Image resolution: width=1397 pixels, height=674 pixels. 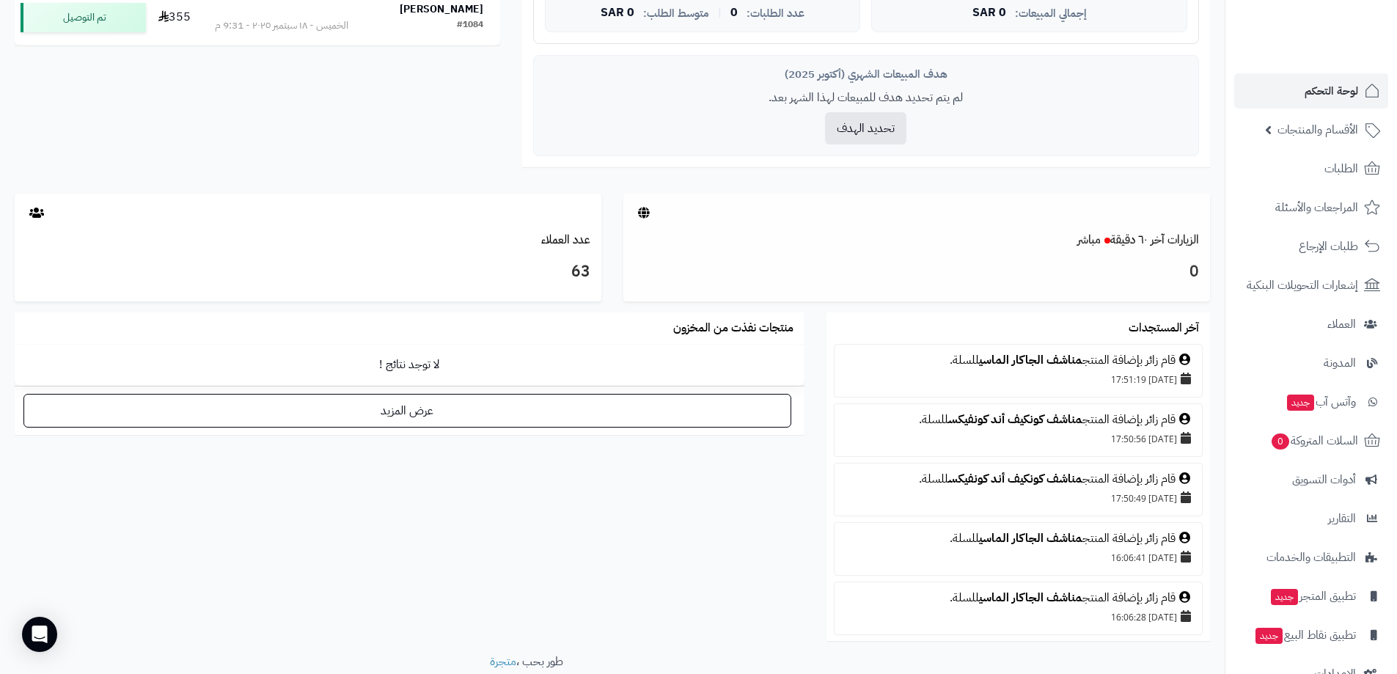 I want to click on span: تطبيق نقاط البيع, so click(x=1305, y=635).